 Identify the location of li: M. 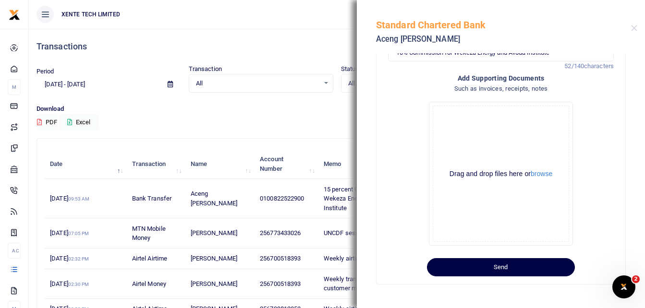
(14, 87).